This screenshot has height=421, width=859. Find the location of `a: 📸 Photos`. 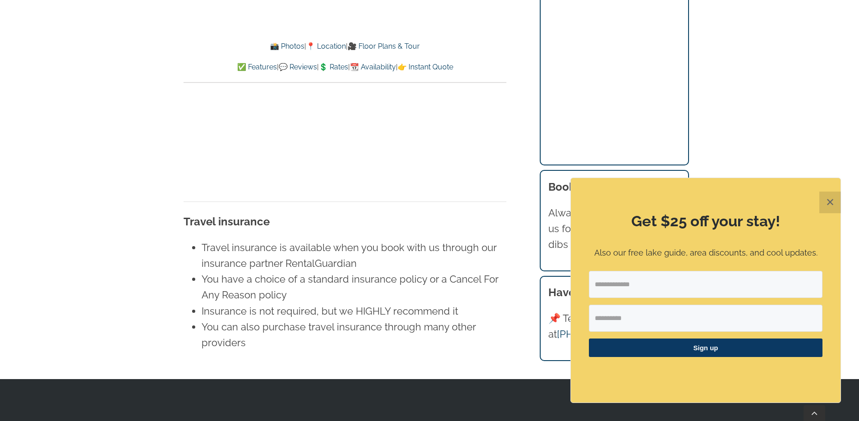

a: 📸 Photos is located at coordinates (287, 46).